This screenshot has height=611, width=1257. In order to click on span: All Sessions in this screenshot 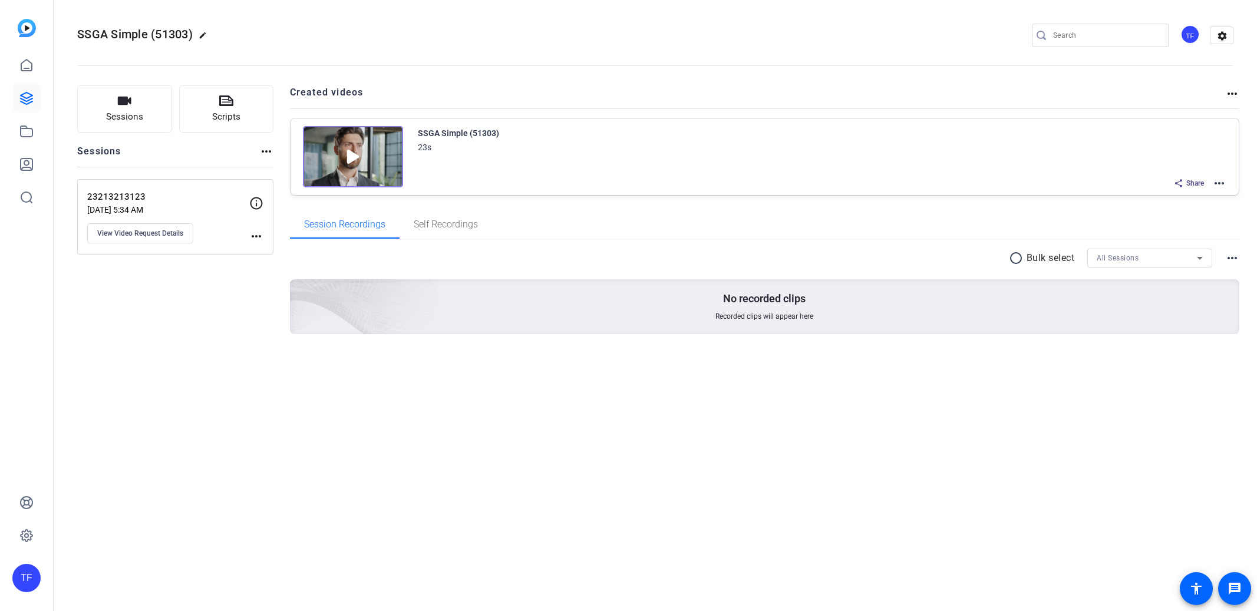, I will do `click(1117, 258)`.